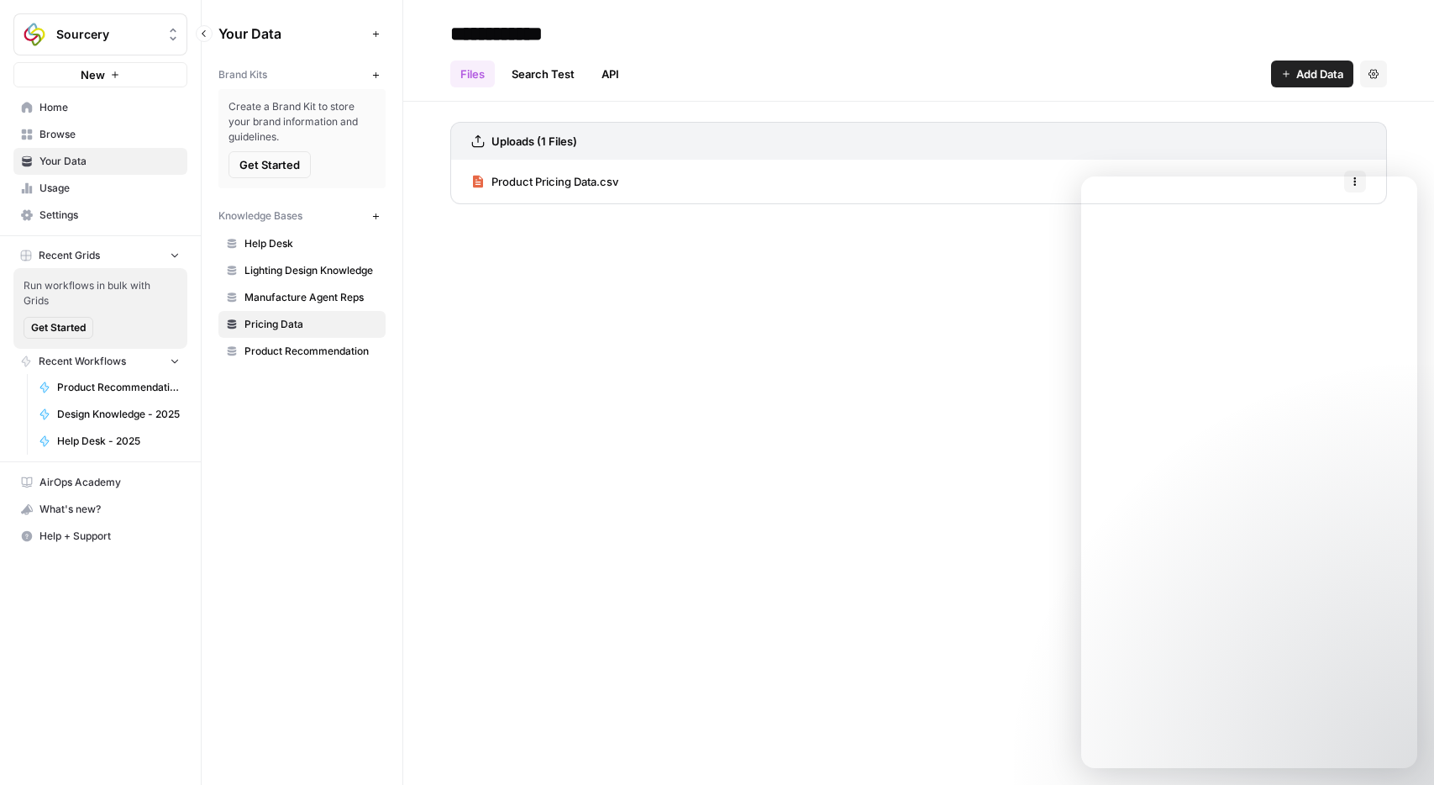  Describe the element at coordinates (118, 441) in the screenshot. I see `span: Help Desk - 2025` at that location.